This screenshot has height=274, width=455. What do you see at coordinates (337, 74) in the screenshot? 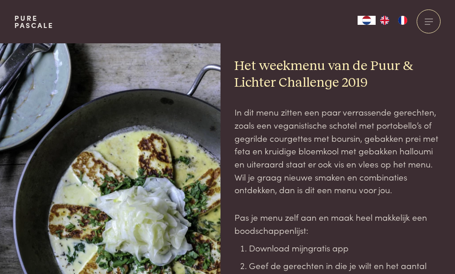
I see `h2: Het weekmenu van de Puur & Lichter Challenge 2019` at bounding box center [337, 74].